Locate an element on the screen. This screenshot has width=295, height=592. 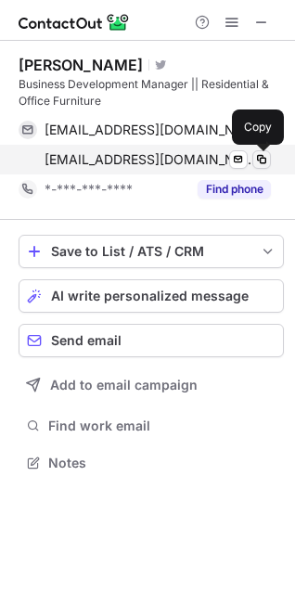
div: Business Development Manager || Residential & Office Furniture is located at coordinates (151, 93).